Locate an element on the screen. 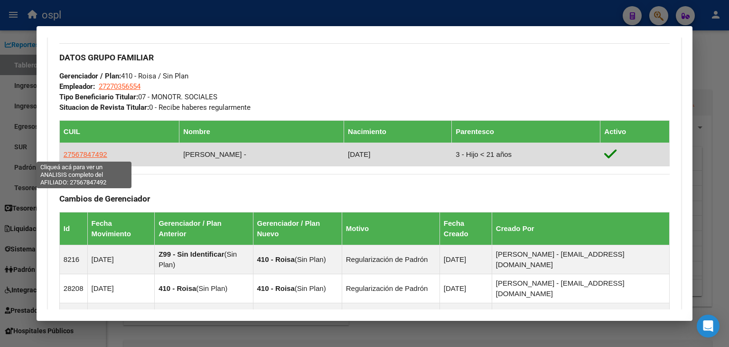 This screenshot has height=347, width=729. h3: Cambios de Gerenciador is located at coordinates (365, 198).